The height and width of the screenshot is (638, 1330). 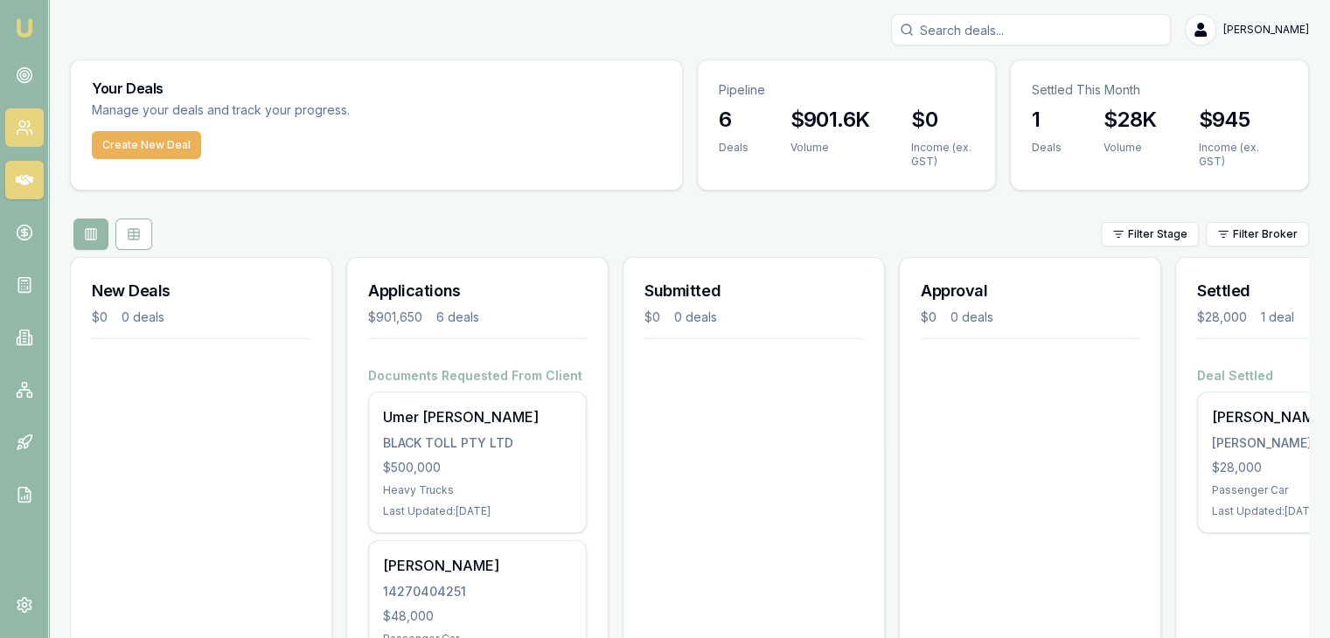 What do you see at coordinates (1157, 234) in the screenshot?
I see `span: Filter Stage` at bounding box center [1157, 234].